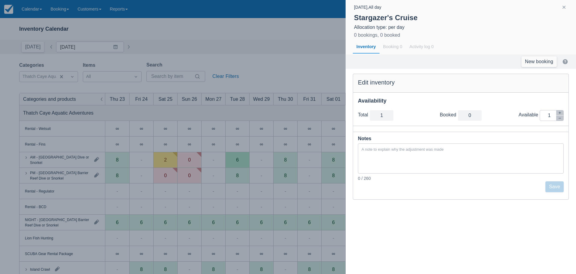 This screenshot has width=576, height=274. I want to click on div: Inventory, so click(366, 47).